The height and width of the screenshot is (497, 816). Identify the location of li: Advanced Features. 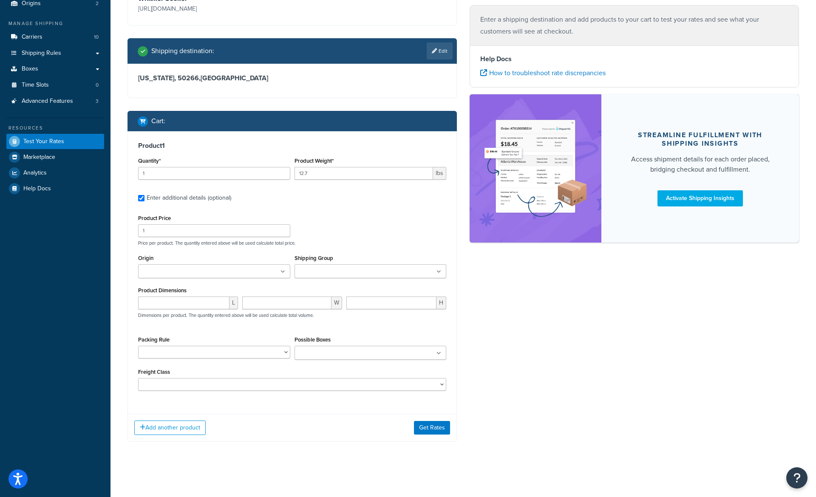
(55, 101).